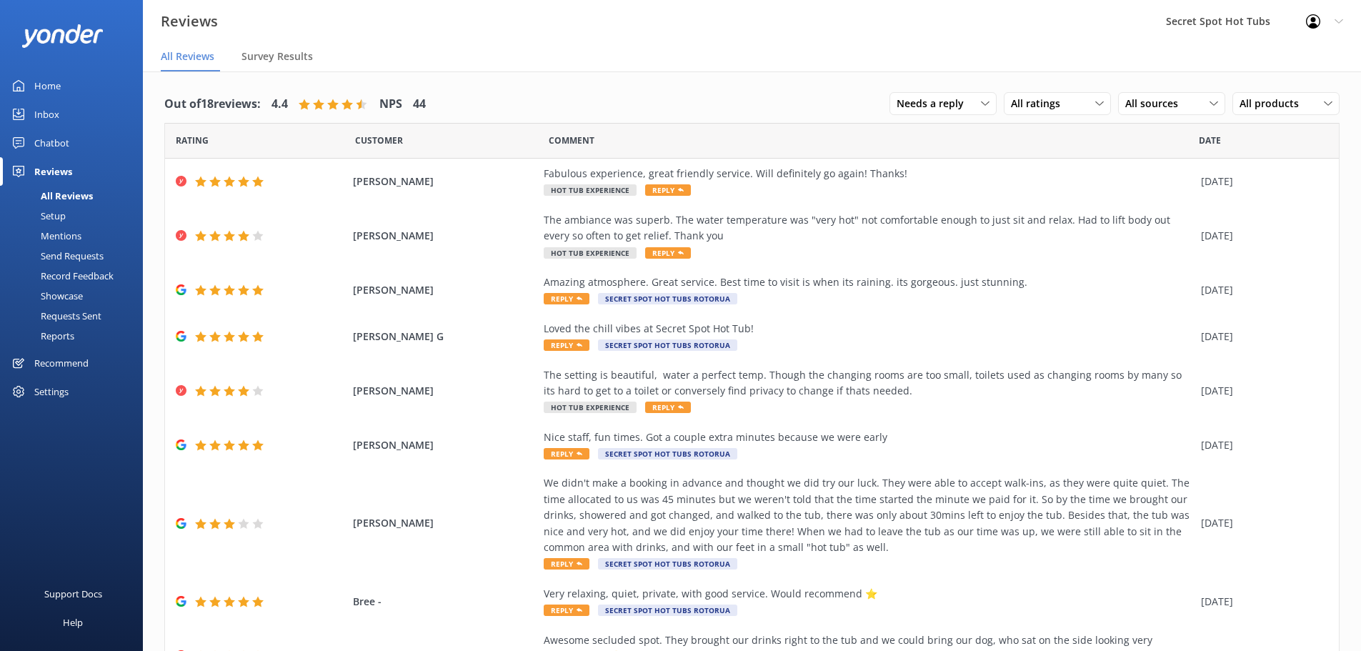 The image size is (1361, 651). I want to click on div: Chatbot, so click(51, 143).